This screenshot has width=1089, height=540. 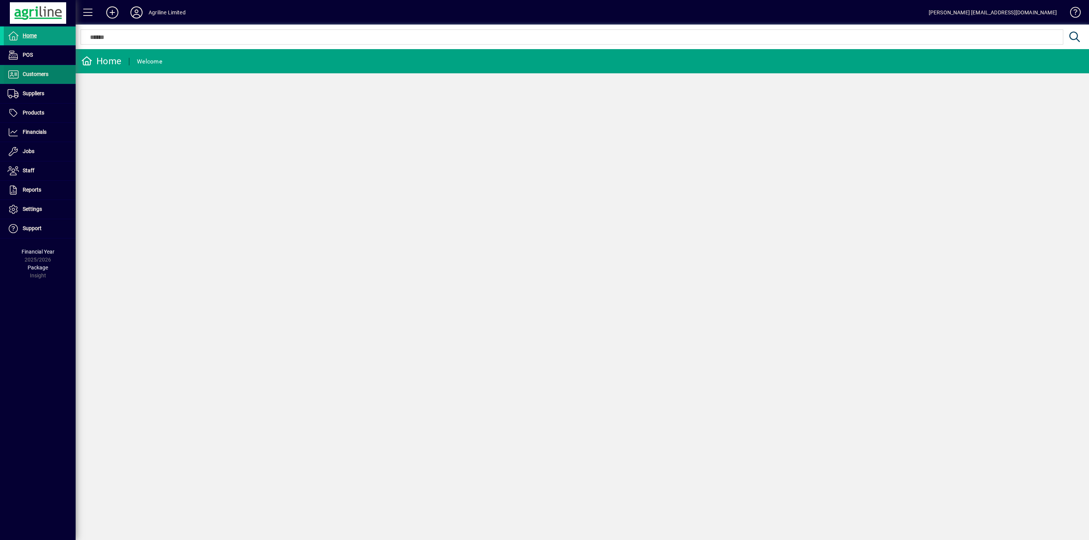 What do you see at coordinates (32, 228) in the screenshot?
I see `span: Support` at bounding box center [32, 228].